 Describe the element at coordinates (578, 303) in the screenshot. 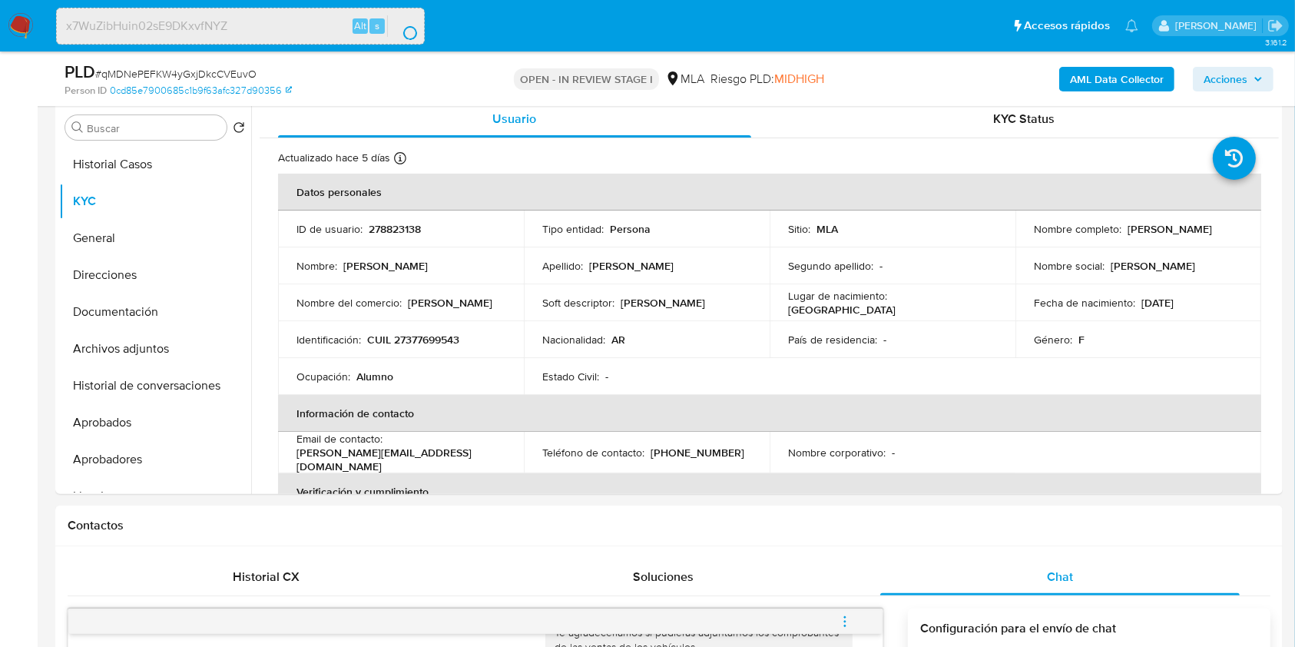

I see `p: Soft descriptor :` at that location.